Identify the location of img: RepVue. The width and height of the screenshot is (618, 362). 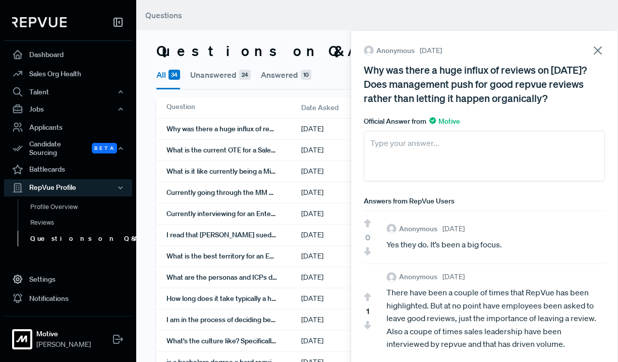
(39, 22).